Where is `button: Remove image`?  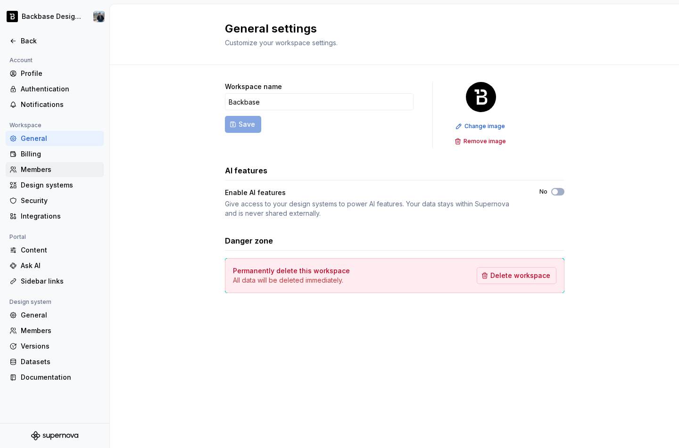
button: Remove image is located at coordinates (481, 141).